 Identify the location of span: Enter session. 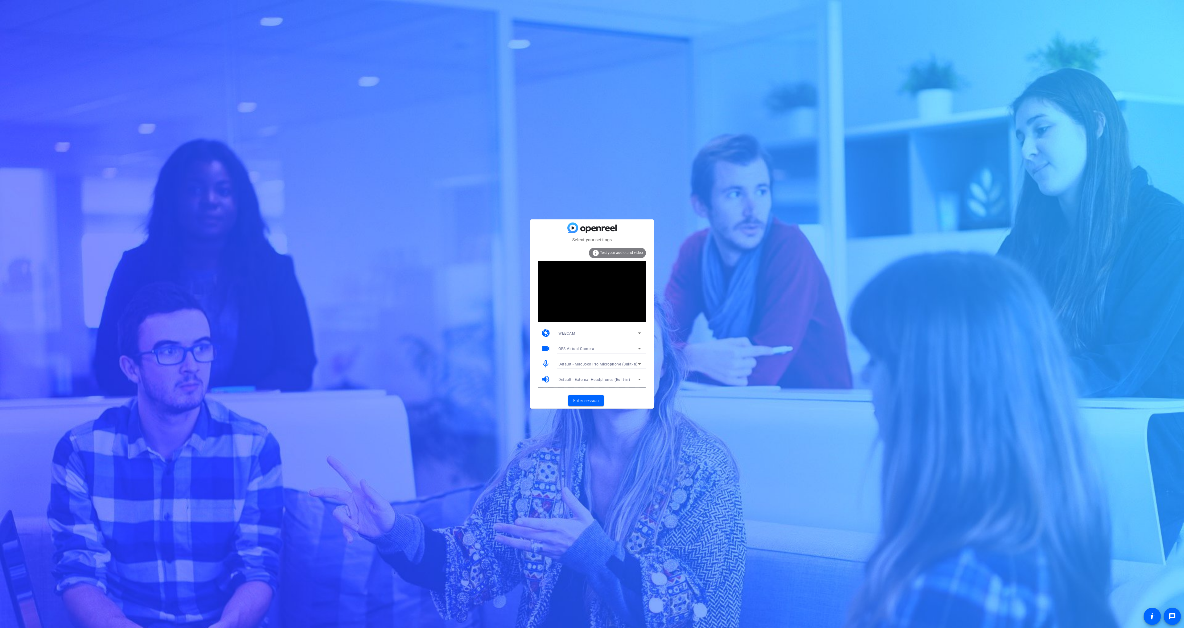
(586, 401).